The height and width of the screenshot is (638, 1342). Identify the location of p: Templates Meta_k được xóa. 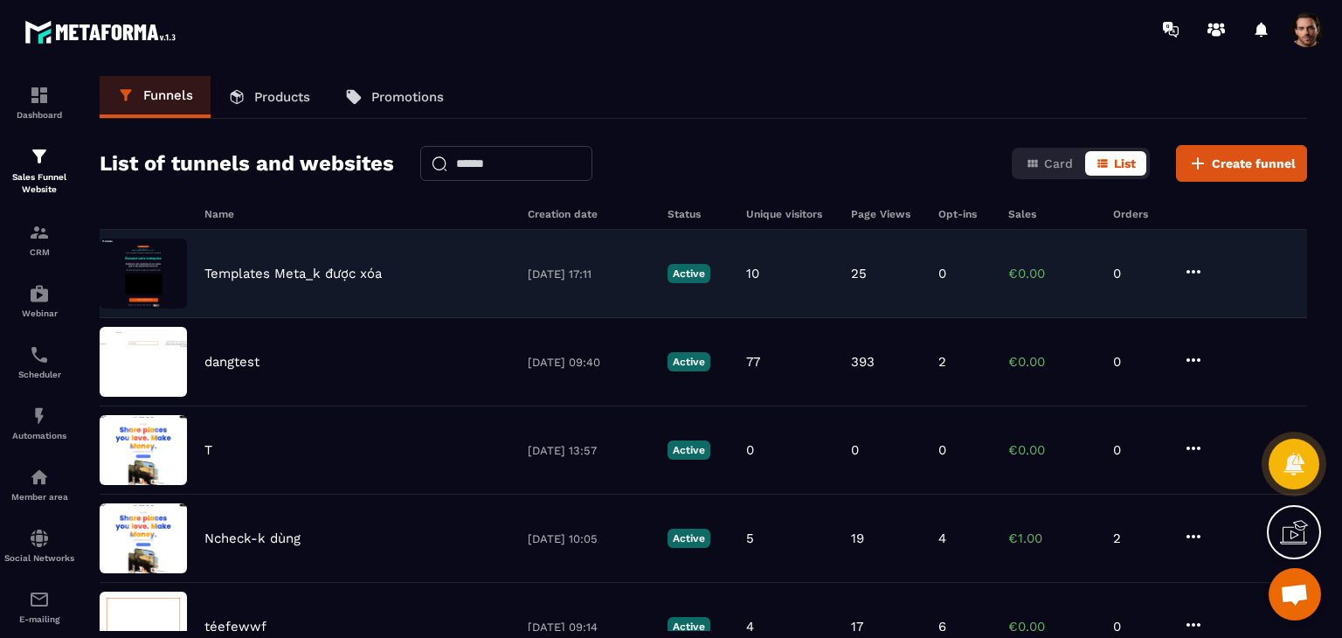
(293, 273).